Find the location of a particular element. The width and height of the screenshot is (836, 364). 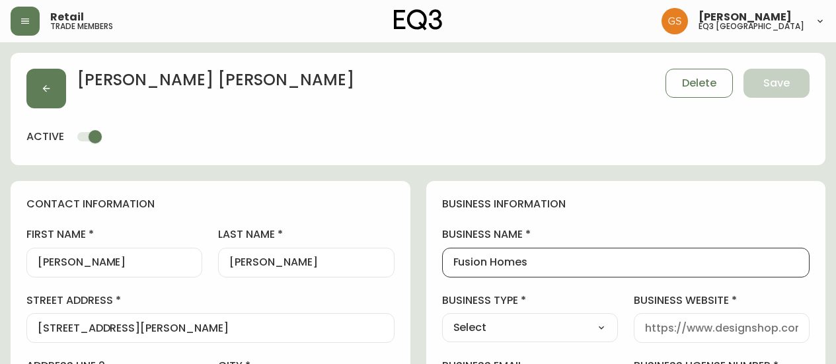

input: https://www.designshop.com is located at coordinates (722, 328).